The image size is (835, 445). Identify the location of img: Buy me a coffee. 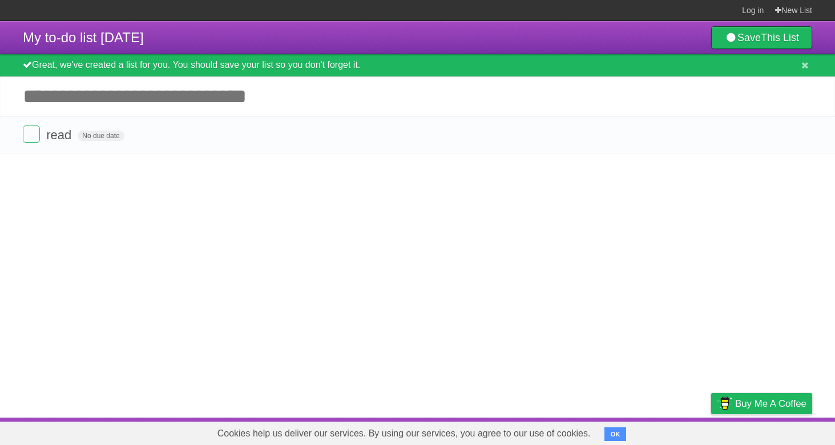
(724, 403).